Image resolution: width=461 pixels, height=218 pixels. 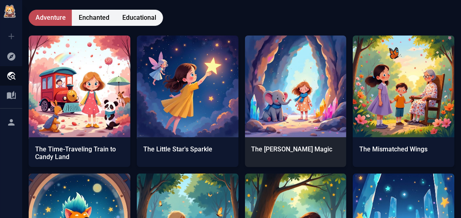 I want to click on img: Minitale, so click(x=10, y=11).